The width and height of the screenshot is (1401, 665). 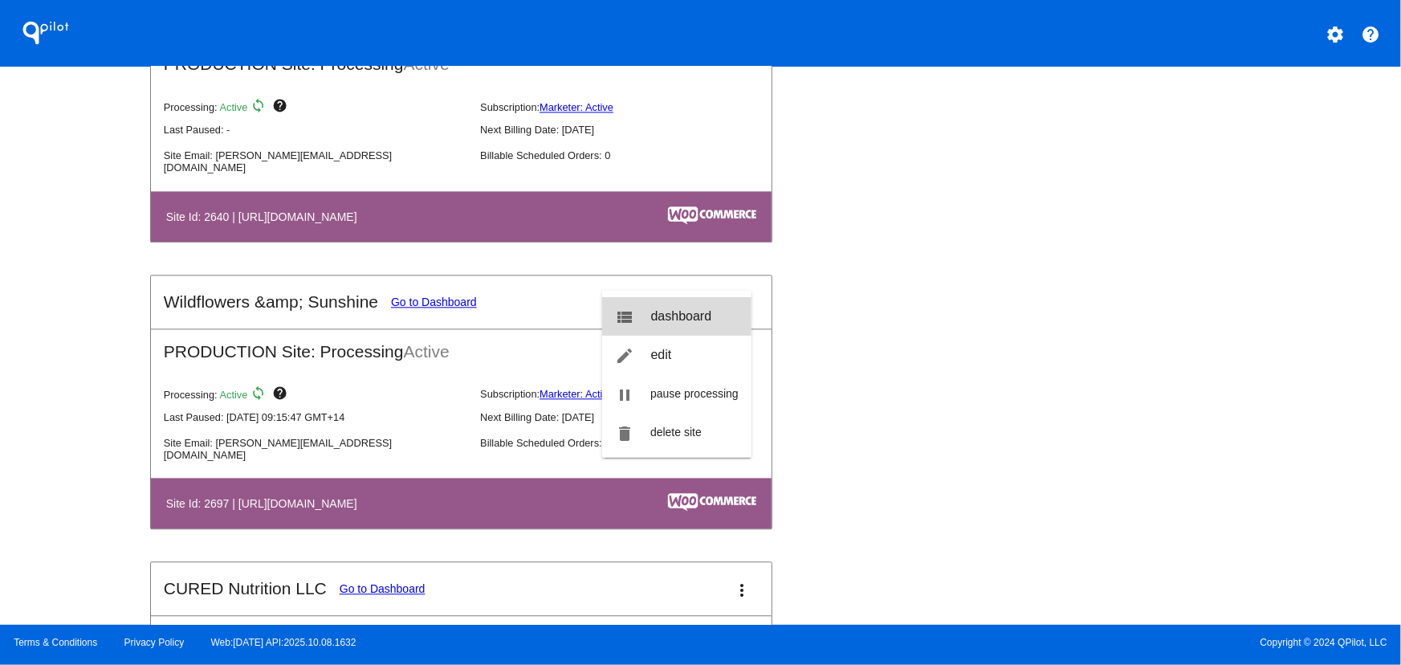 What do you see at coordinates (694, 393) in the screenshot?
I see `span: pause processing` at bounding box center [694, 393].